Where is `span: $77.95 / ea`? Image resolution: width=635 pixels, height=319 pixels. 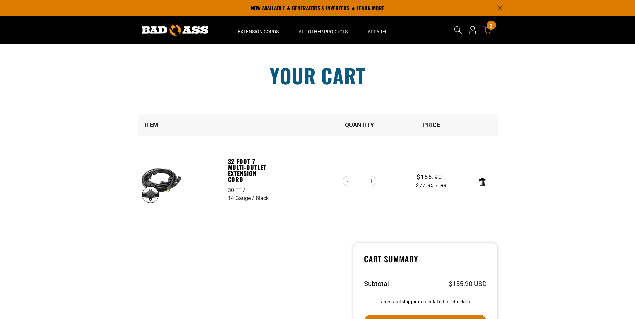
span: $77.95 / ea is located at coordinates (432, 186).